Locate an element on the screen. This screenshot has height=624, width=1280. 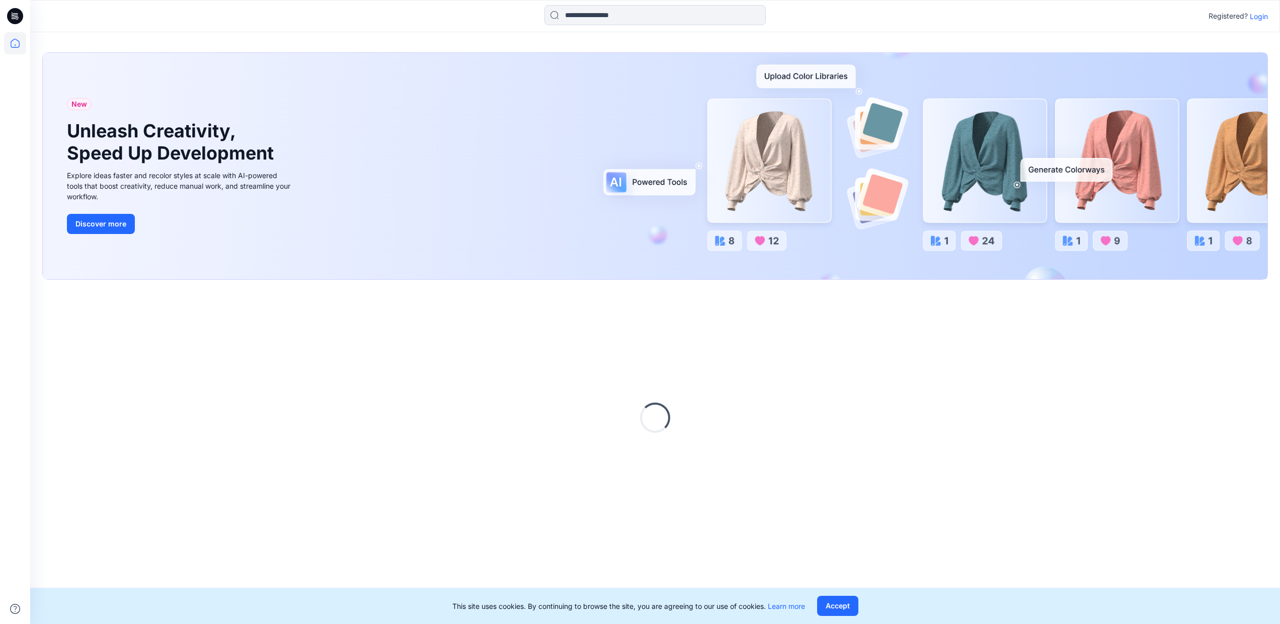
p: Login is located at coordinates (1259, 16).